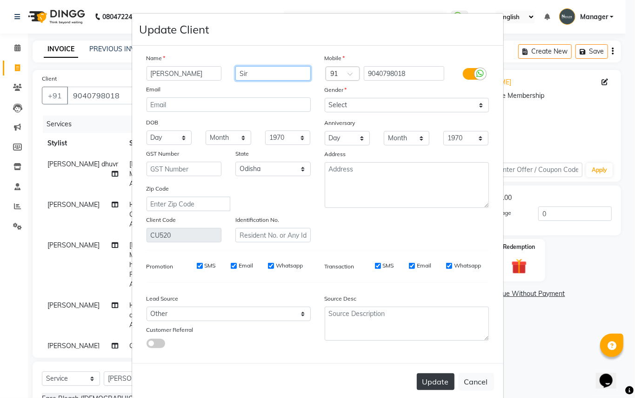 The height and width of the screenshot is (398, 635). Describe the element at coordinates (404, 73) in the screenshot. I see `input: Mobile` at that location.